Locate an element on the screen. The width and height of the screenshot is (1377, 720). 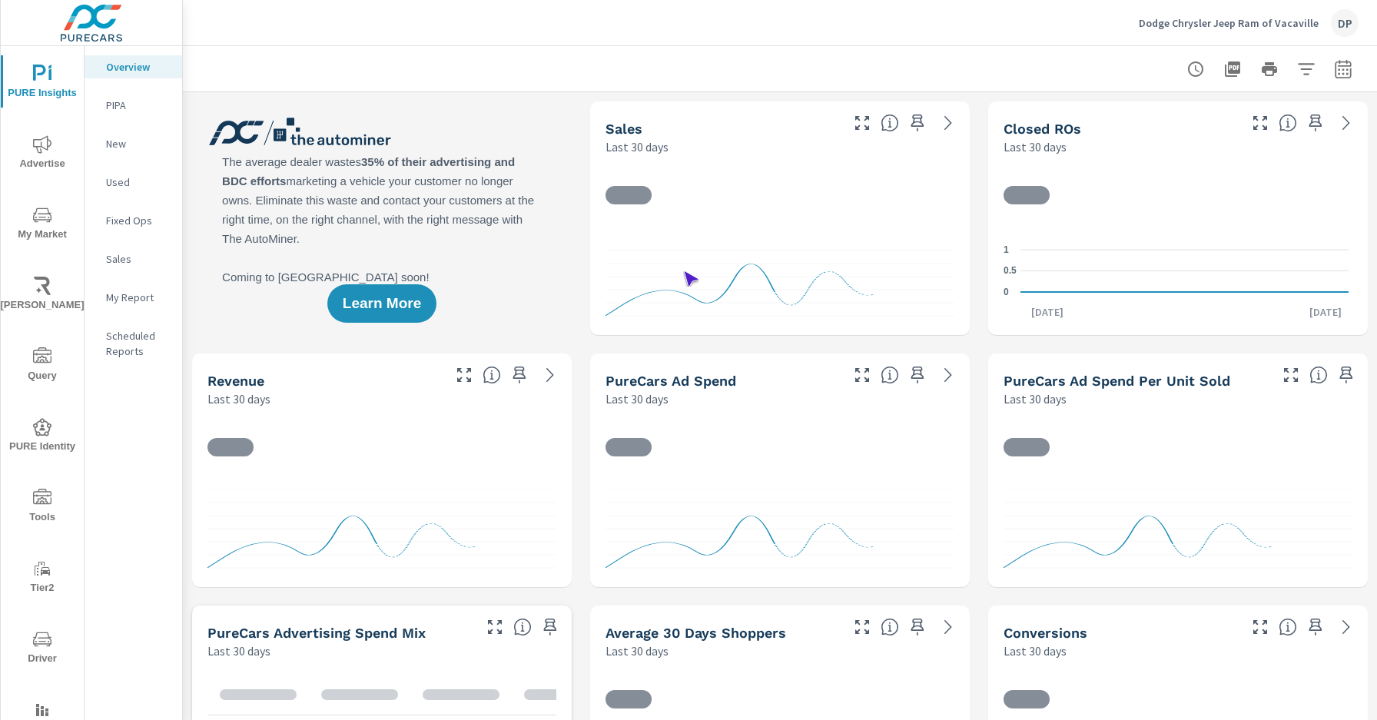
span: This table looks at how you compare to the amount of budget you spend per channel as opposed to y... is located at coordinates (523, 627).